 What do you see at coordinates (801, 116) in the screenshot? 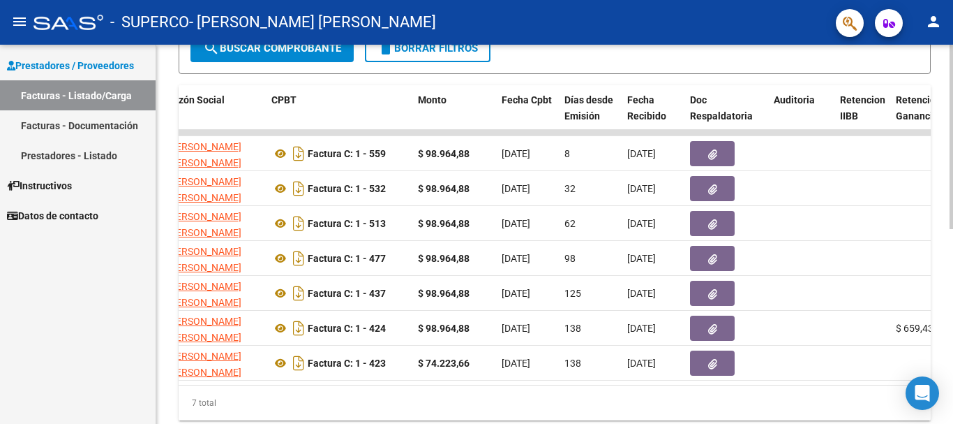
I see `datatable-header-cell: Auditoria` at bounding box center [801, 116].